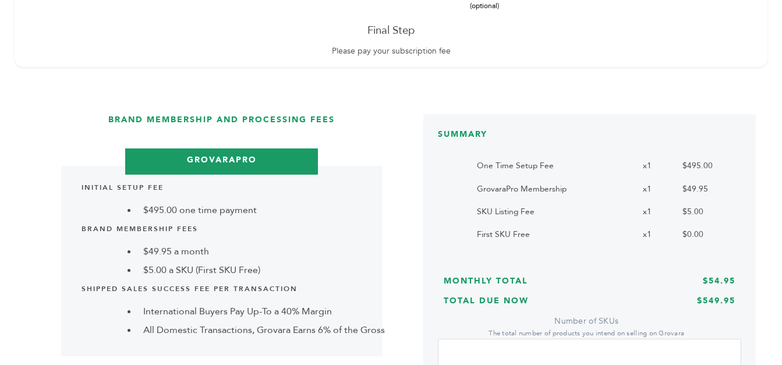  I want to click on td: First SKU Free, so click(552, 234).